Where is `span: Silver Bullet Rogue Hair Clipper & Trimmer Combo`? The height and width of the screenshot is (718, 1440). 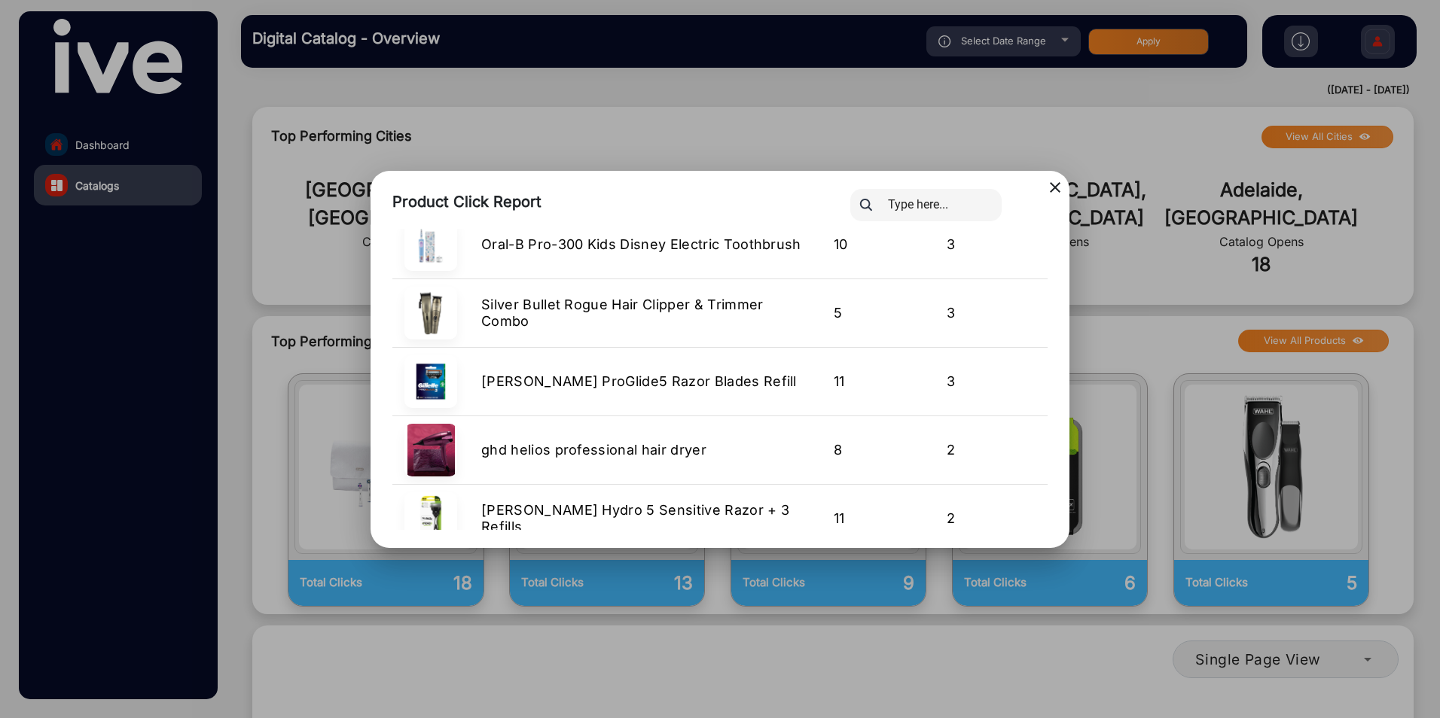 span: Silver Bullet Rogue Hair Clipper & Trimmer Combo is located at coordinates (622, 312).